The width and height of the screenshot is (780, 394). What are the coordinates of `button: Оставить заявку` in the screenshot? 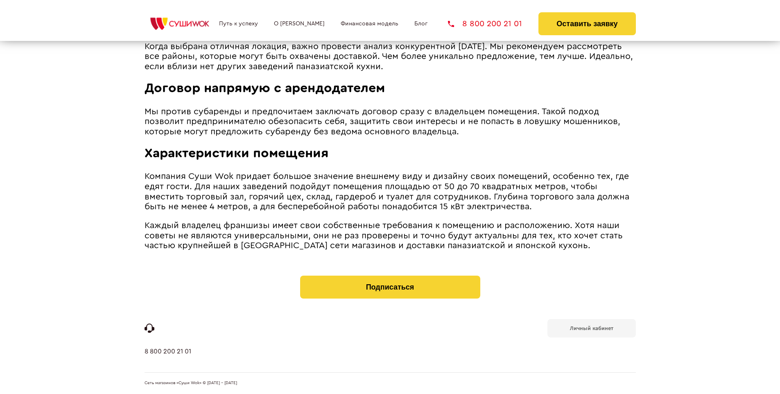 It's located at (586, 24).